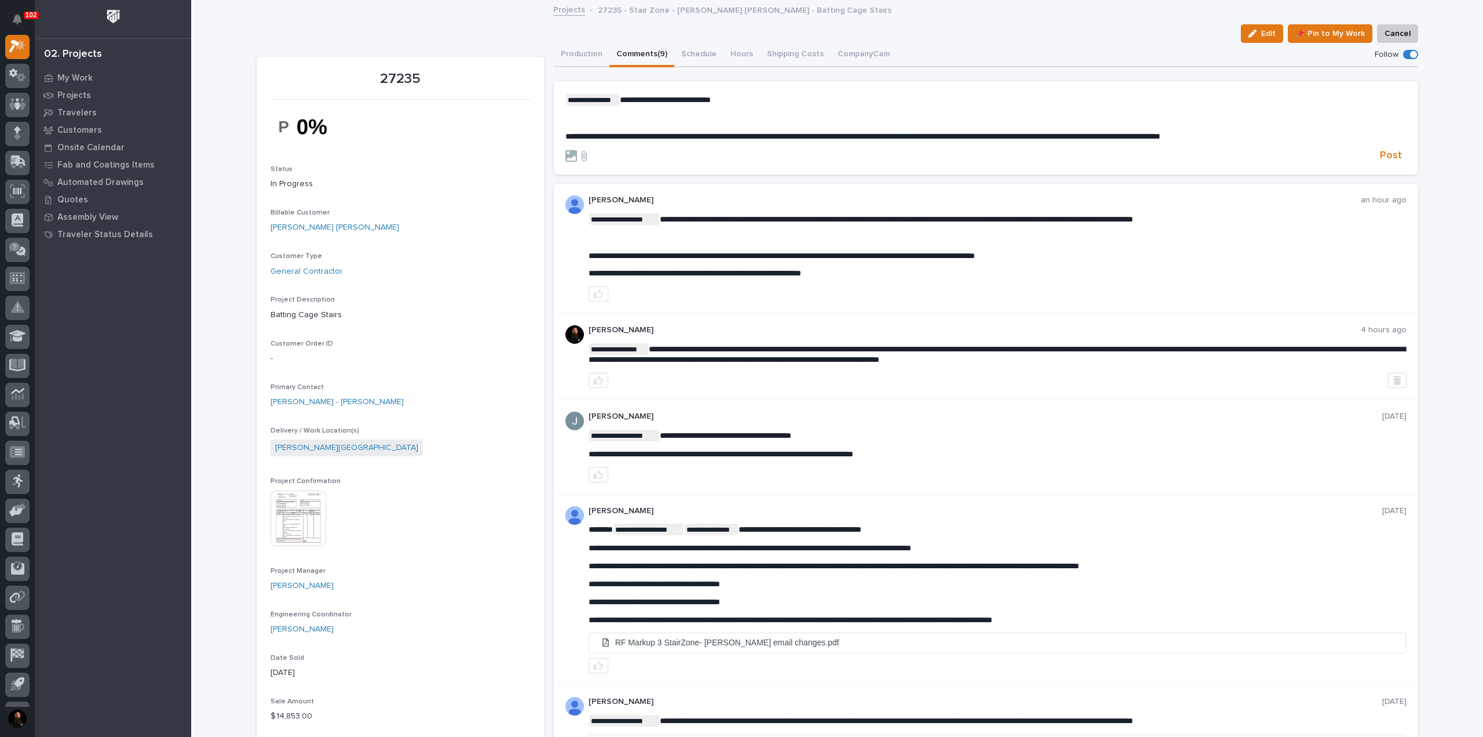  What do you see at coordinates (113, 165) in the screenshot?
I see `a: Fab and Coatings Items` at bounding box center [113, 165].